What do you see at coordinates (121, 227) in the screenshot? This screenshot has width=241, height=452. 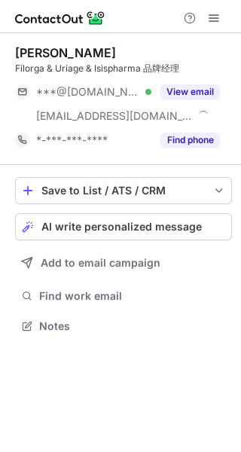 I see `span: AI write personalized message` at bounding box center [121, 227].